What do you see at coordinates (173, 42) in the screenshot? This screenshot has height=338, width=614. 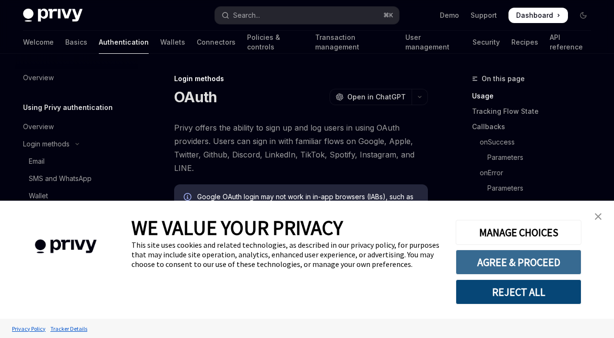 I see `a: Wallets` at bounding box center [173, 42].